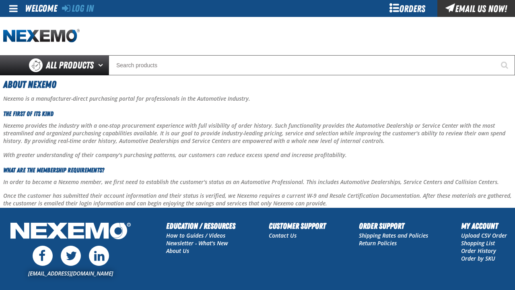 The image size is (515, 290). Describe the element at coordinates (41, 36) in the screenshot. I see `img: Nexemo logo` at that location.